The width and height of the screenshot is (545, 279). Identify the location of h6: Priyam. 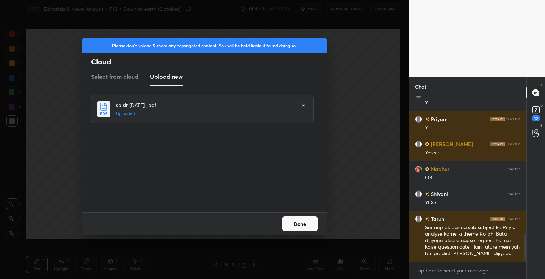
(438, 119).